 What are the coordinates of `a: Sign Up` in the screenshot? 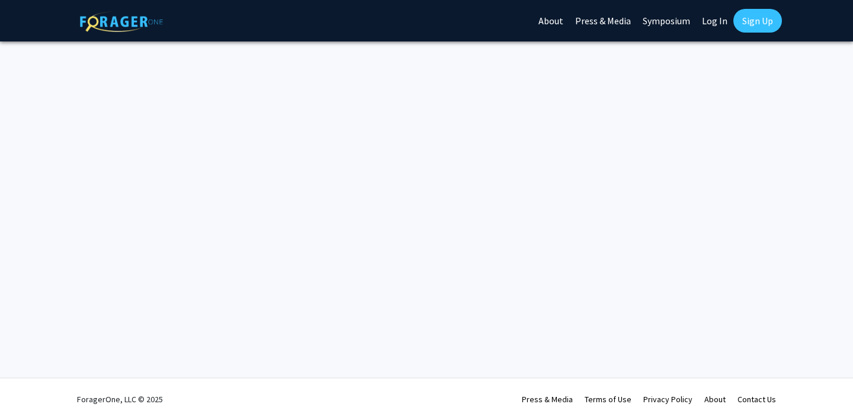 It's located at (757, 21).